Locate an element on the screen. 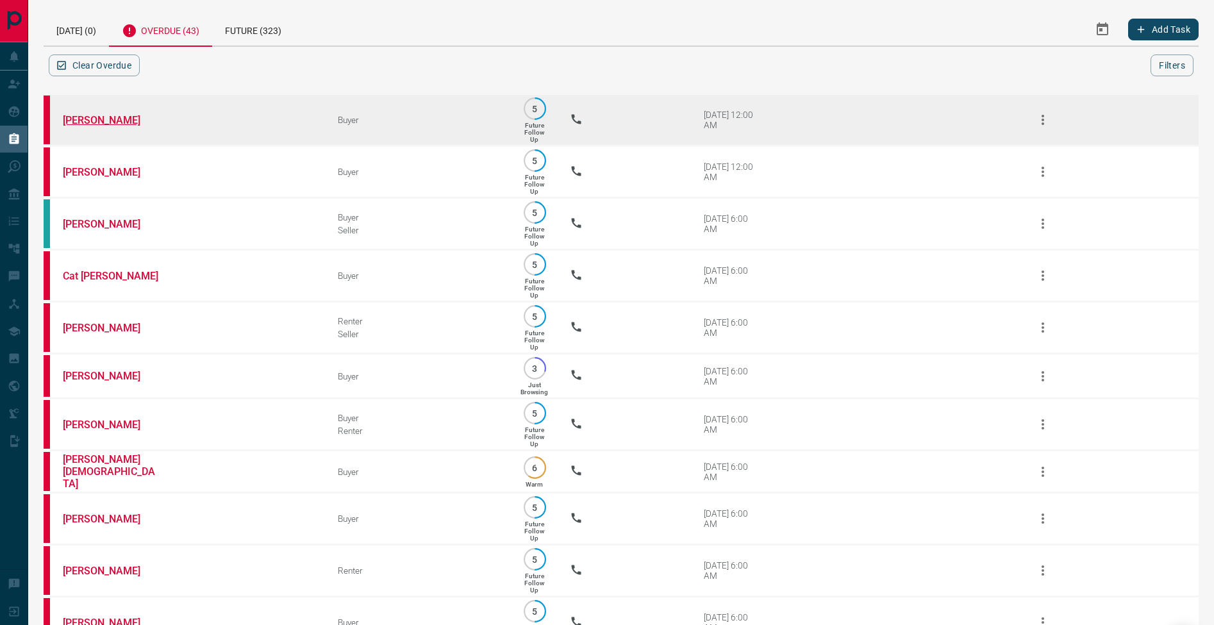 The image size is (1214, 625). button: Select Date Range is located at coordinates (1103, 29).